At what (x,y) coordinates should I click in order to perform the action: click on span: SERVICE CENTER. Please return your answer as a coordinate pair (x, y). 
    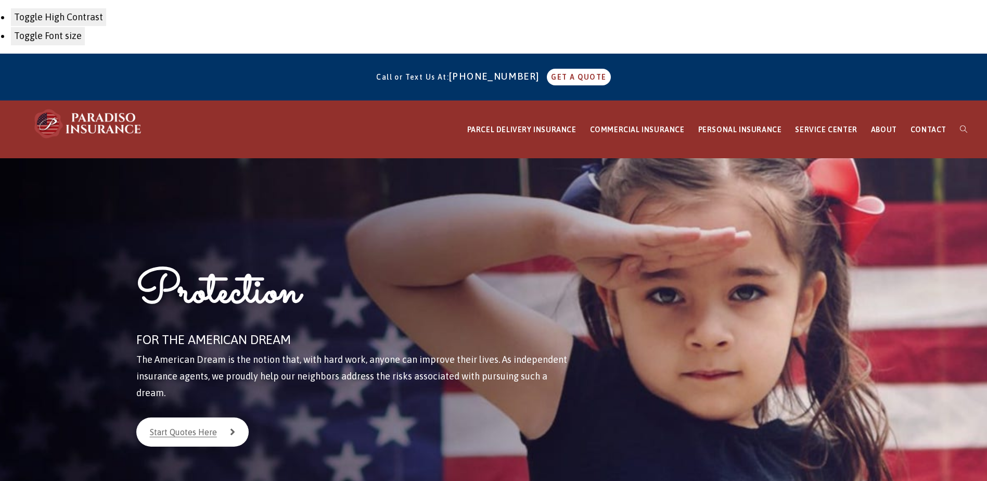
    Looking at the image, I should click on (825, 129).